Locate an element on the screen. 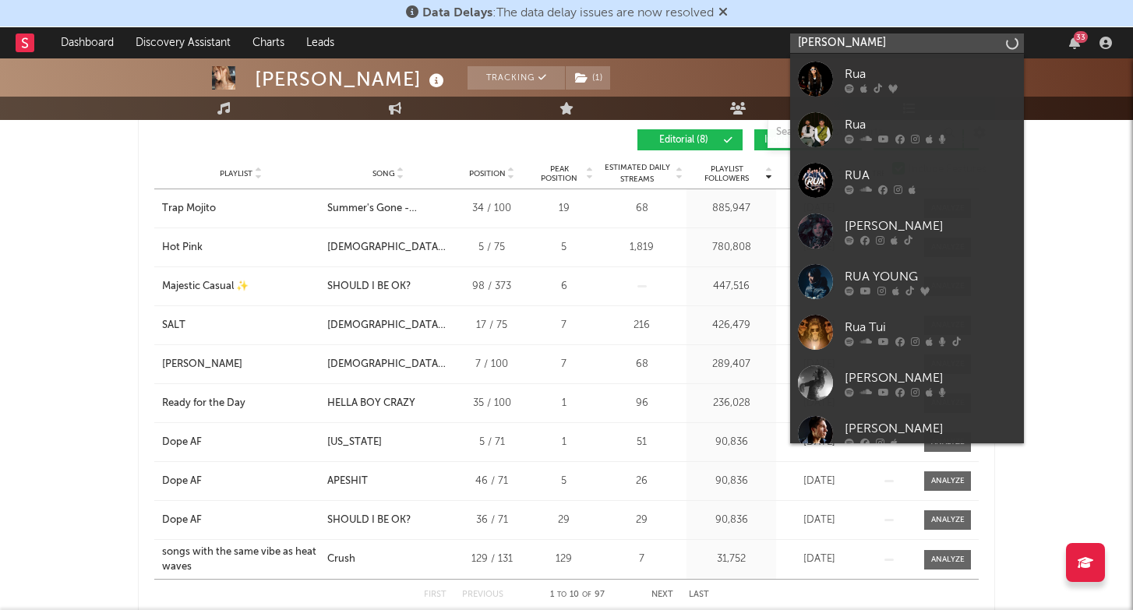 Image resolution: width=1133 pixels, height=610 pixels. a: Charts is located at coordinates (268, 43).